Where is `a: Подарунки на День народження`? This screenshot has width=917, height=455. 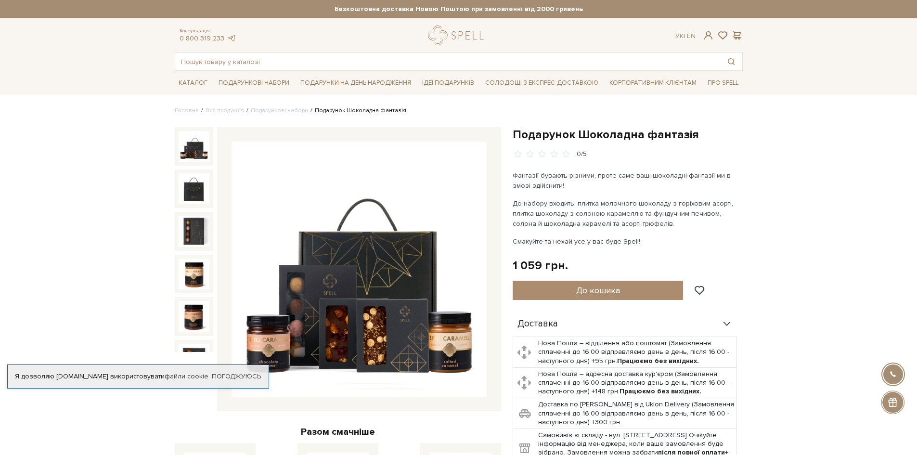 a: Подарунки на День народження is located at coordinates (356, 83).